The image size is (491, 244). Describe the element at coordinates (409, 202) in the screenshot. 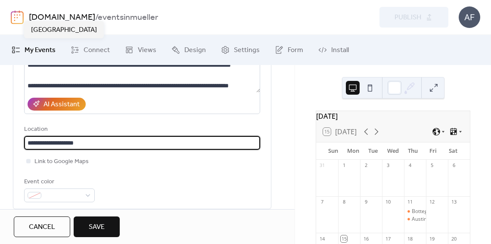

I see `div: 11` at that location.